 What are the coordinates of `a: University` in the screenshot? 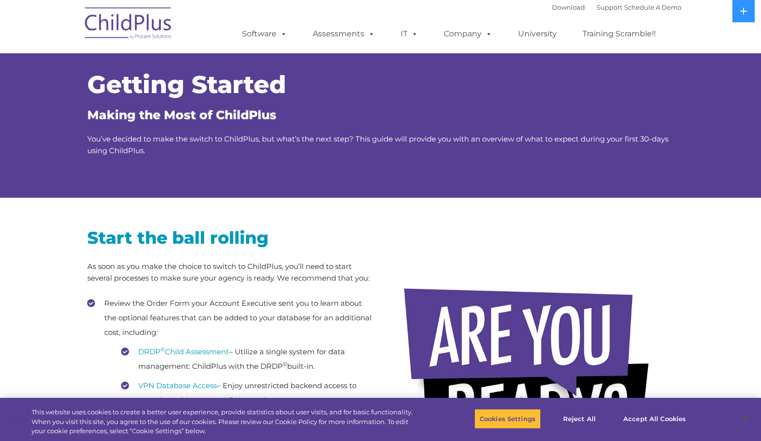 It's located at (537, 34).